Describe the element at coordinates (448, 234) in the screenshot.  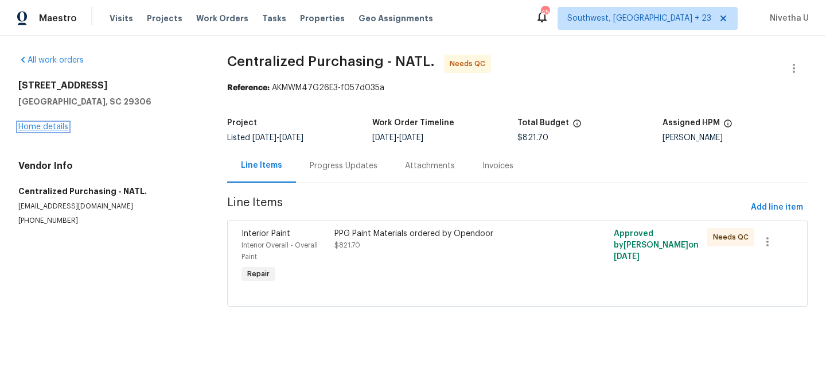
I see `div: PPG Paint Materials ordered by Opendoor` at that location.